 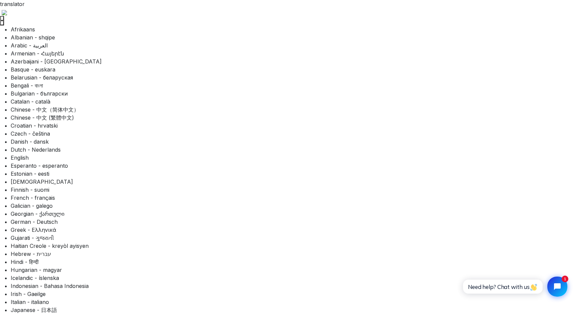 I want to click on a: Hungarian - magyar, so click(x=294, y=270).